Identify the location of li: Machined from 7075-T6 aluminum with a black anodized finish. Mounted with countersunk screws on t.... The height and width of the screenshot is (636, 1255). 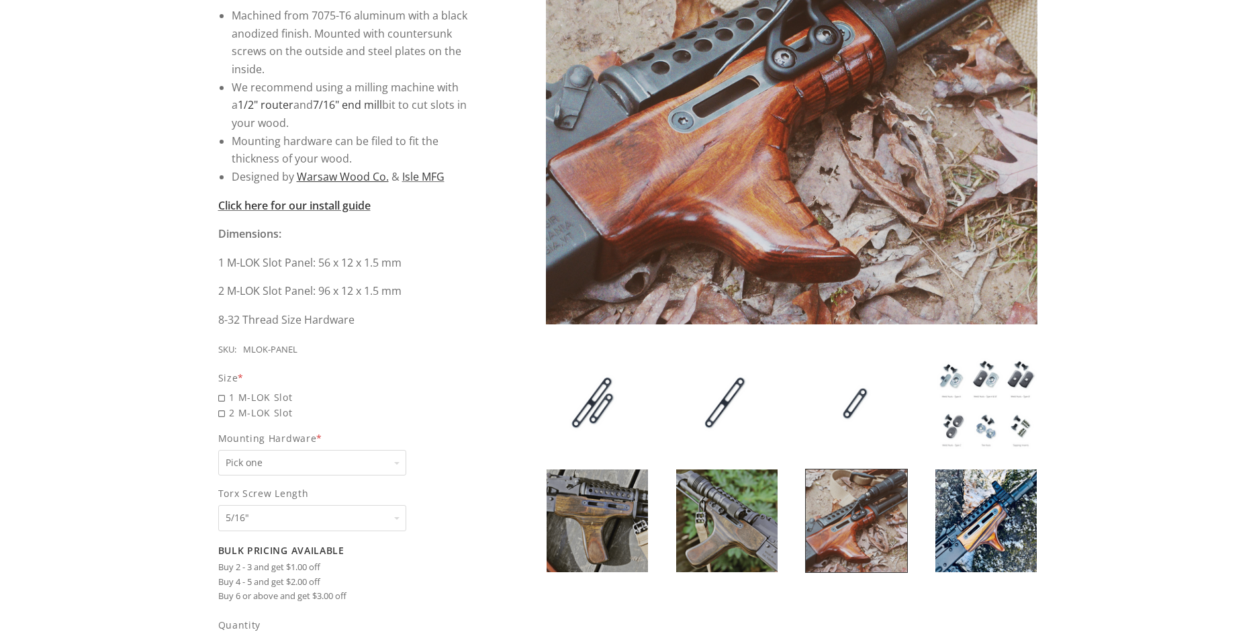
(353, 42).